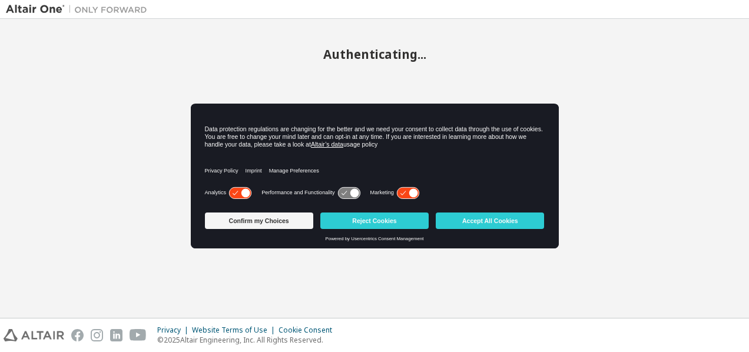 The image size is (749, 352). Describe the element at coordinates (97, 335) in the screenshot. I see `img: instagram.svg` at that location.